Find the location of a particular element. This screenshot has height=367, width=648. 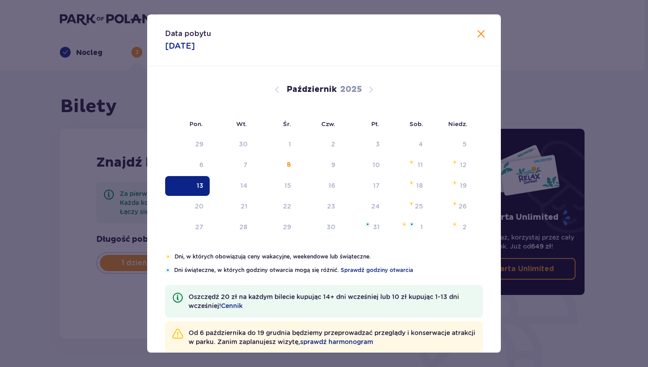

div: 10 is located at coordinates (376, 165).